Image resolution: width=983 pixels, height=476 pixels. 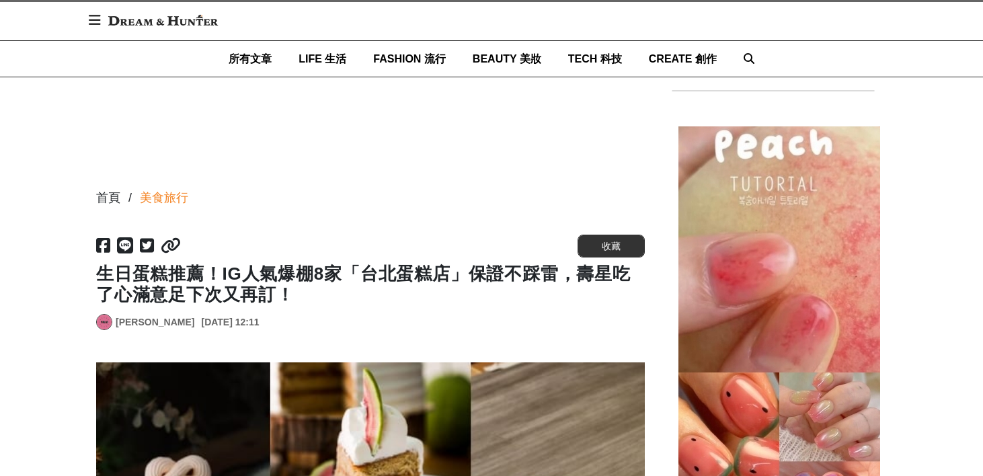 I want to click on a: 所有文章, so click(x=250, y=59).